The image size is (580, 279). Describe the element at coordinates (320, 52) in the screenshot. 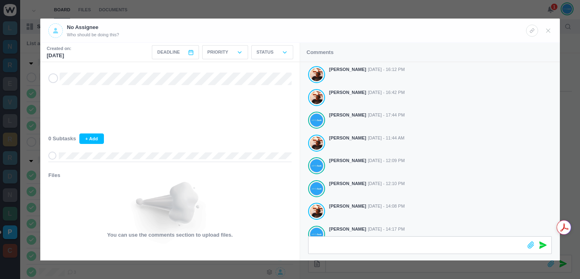

I see `p: Comments` at that location.